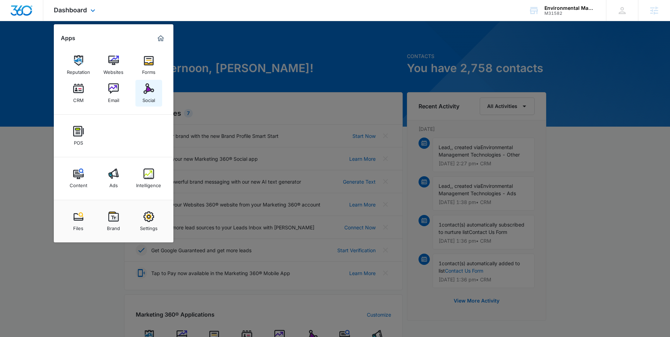  What do you see at coordinates (161, 38) in the screenshot?
I see `a: Marketing 360® Dashboard` at bounding box center [161, 38].